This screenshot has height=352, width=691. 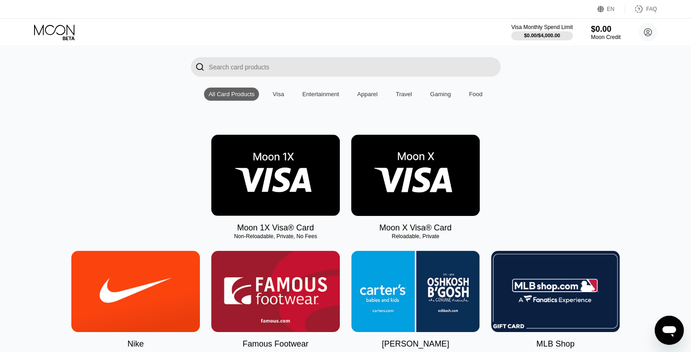 I want to click on div: Reloadable, Private, so click(x=415, y=237).